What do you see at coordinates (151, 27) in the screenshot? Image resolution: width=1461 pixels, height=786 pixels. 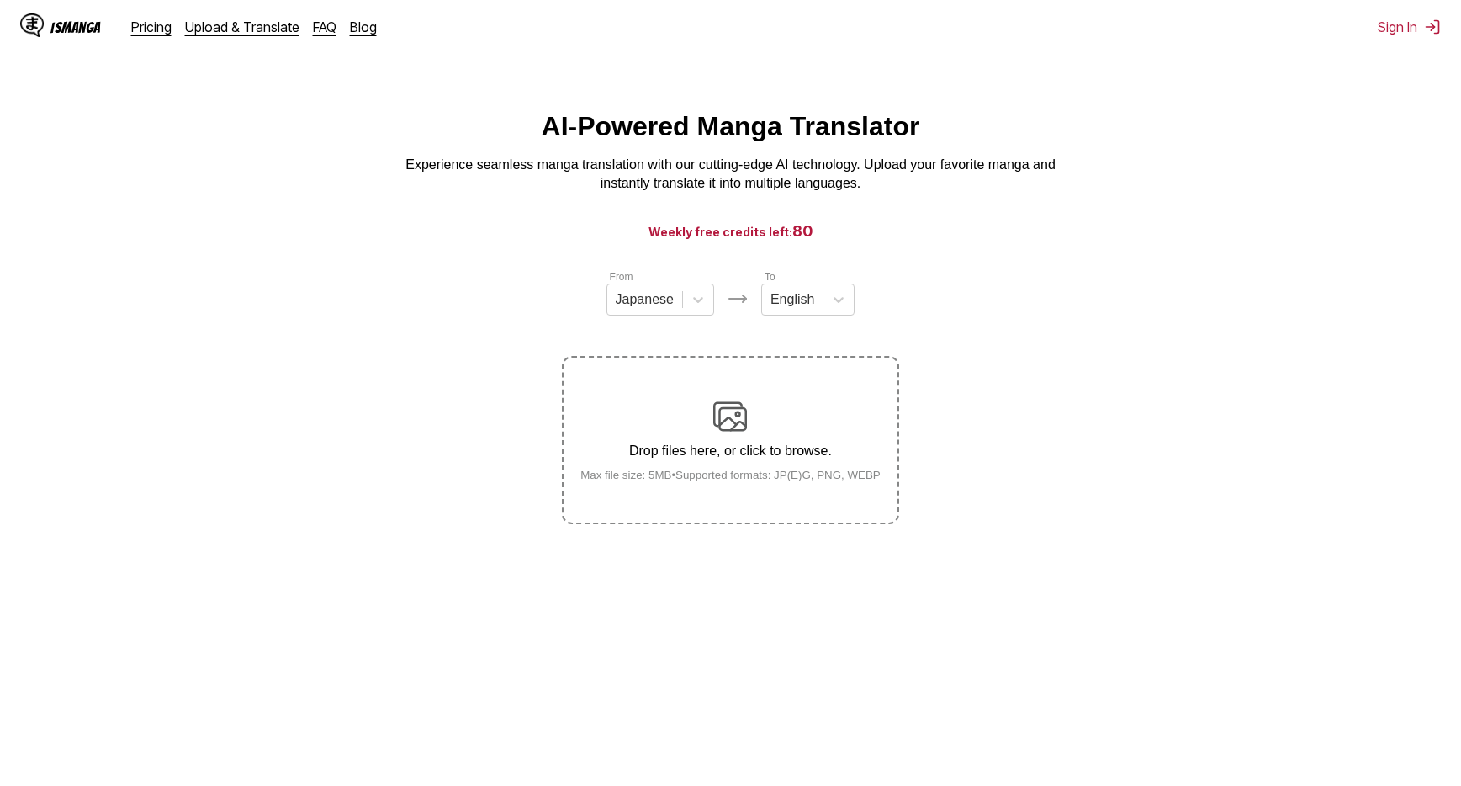 I see `a: Pricing` at bounding box center [151, 27].